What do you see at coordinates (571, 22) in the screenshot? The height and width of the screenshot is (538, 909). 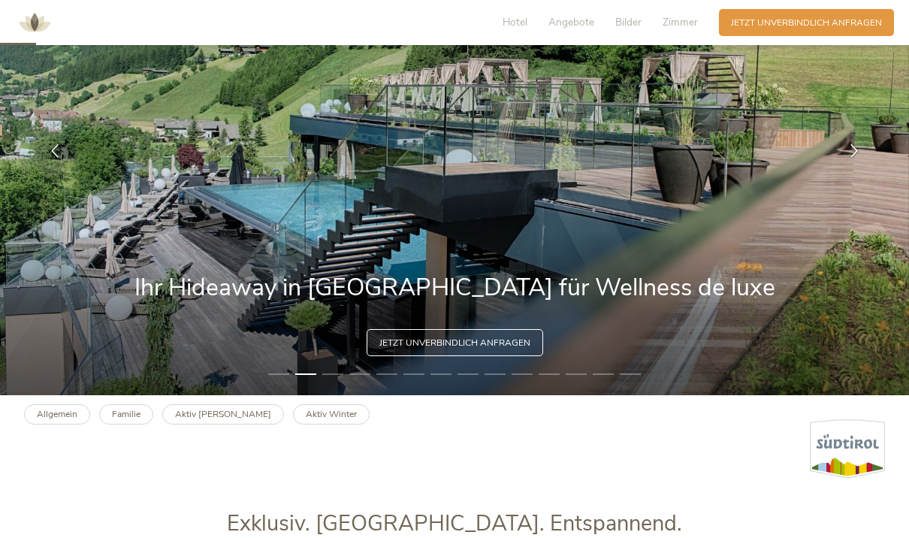 I see `span: Angebote` at bounding box center [571, 22].